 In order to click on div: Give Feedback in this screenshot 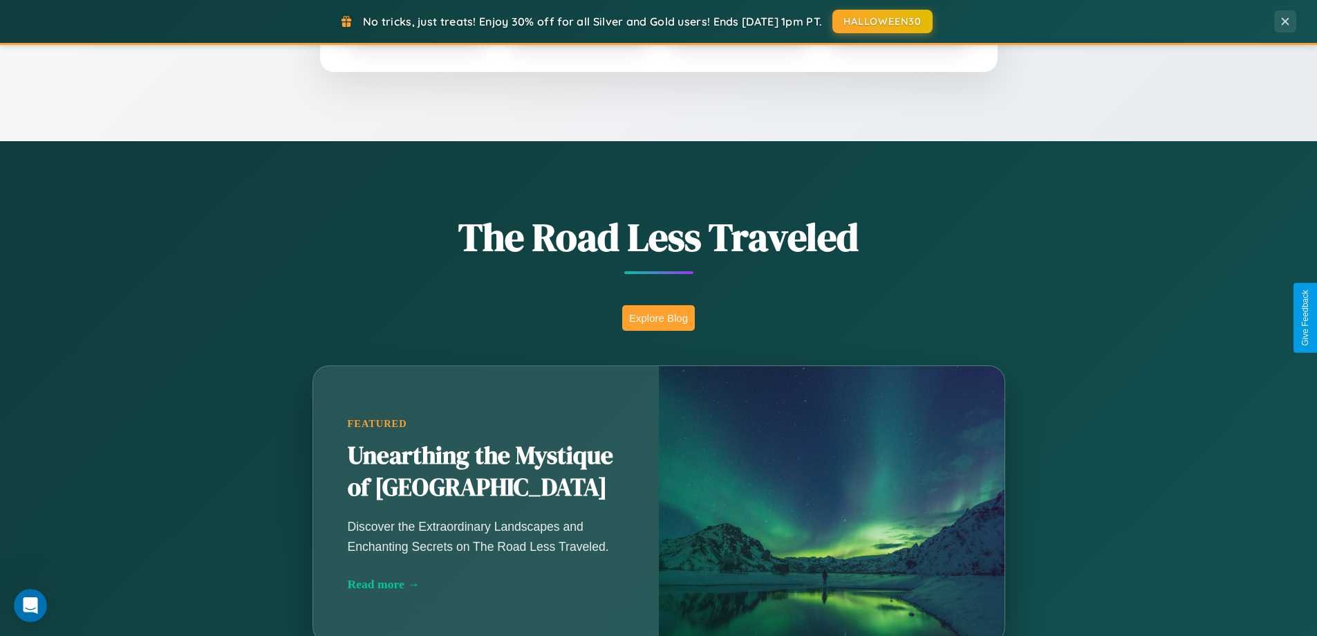, I will do `click(1306, 317)`.